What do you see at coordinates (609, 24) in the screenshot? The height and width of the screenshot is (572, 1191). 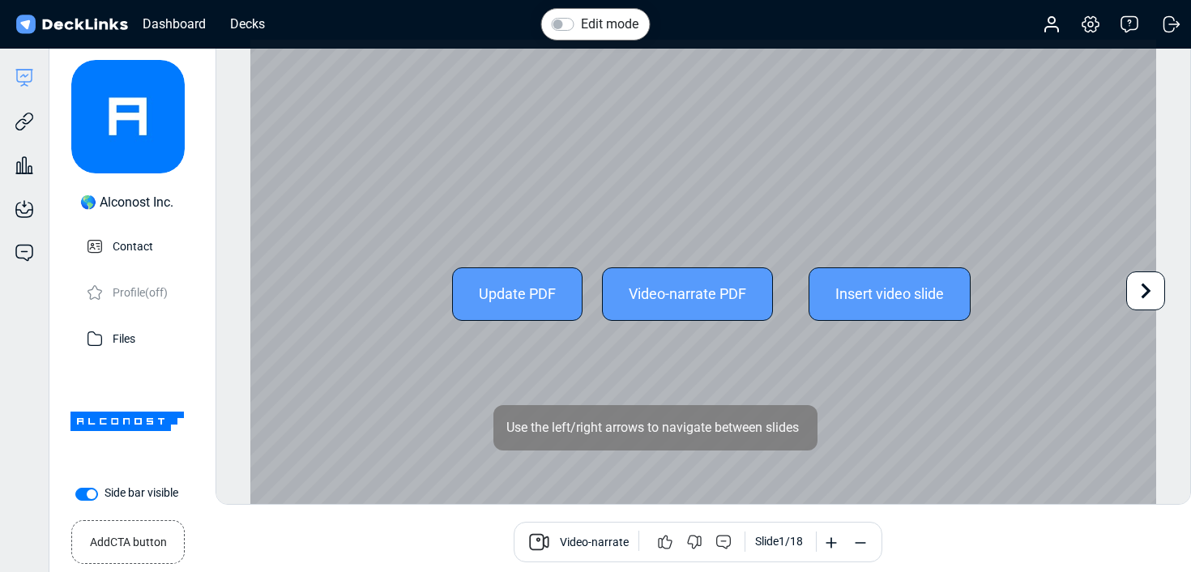 I see `label: Edit mode` at bounding box center [609, 24].